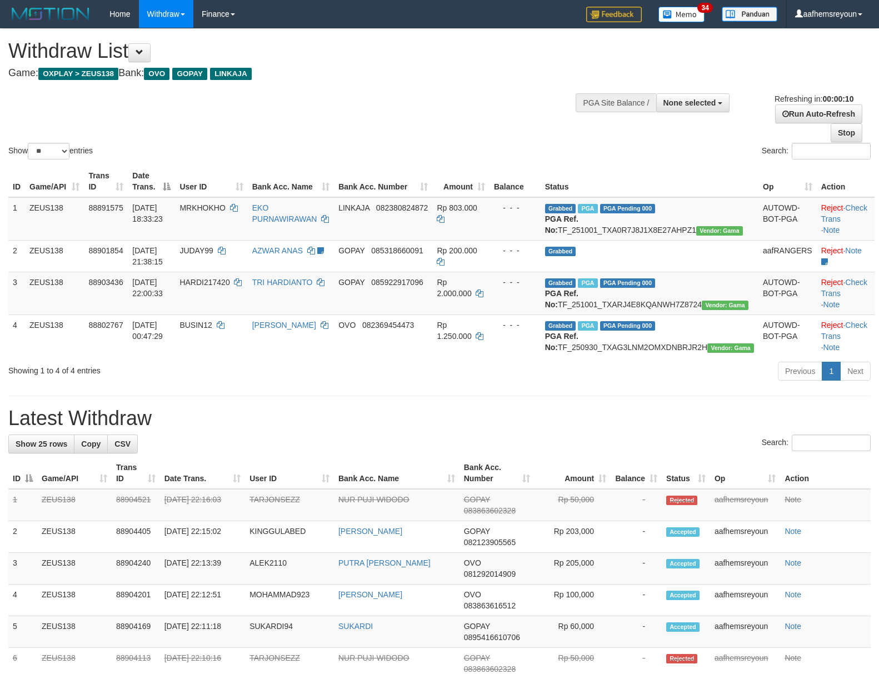 This screenshot has height=674, width=879. I want to click on td: aafhemsreyoun, so click(745, 632).